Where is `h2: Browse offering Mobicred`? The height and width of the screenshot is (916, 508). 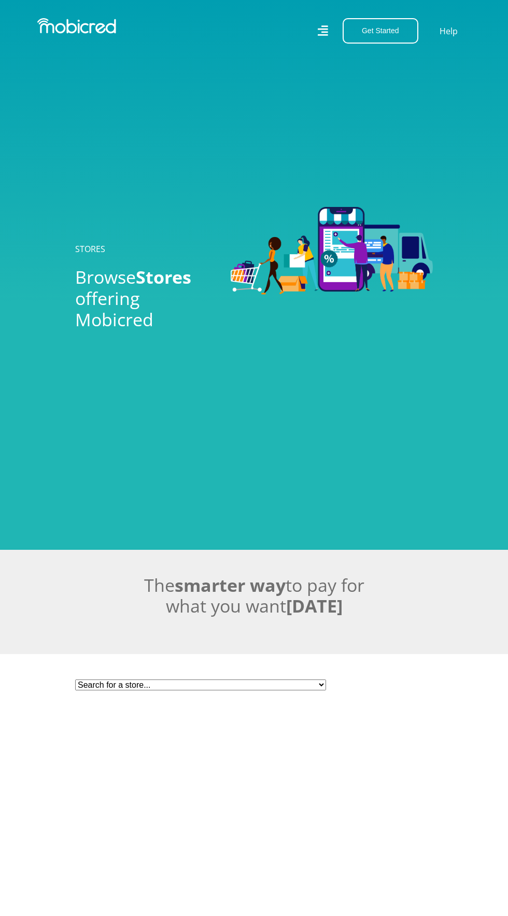
h2: Browse offering Mobicred is located at coordinates (145, 298).